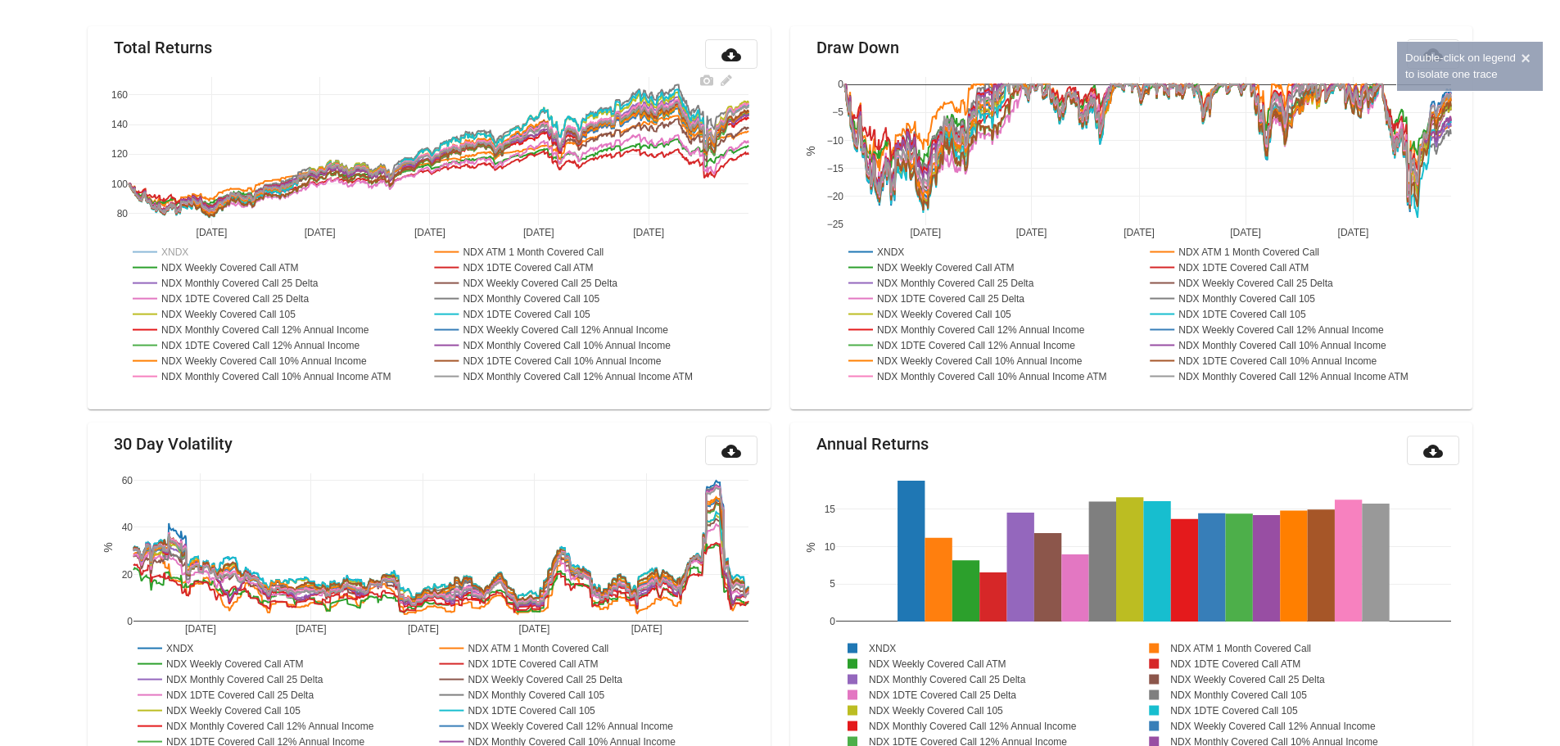  What do you see at coordinates (858, 48) in the screenshot?
I see `mat-card-title: Draw Down` at bounding box center [858, 48].